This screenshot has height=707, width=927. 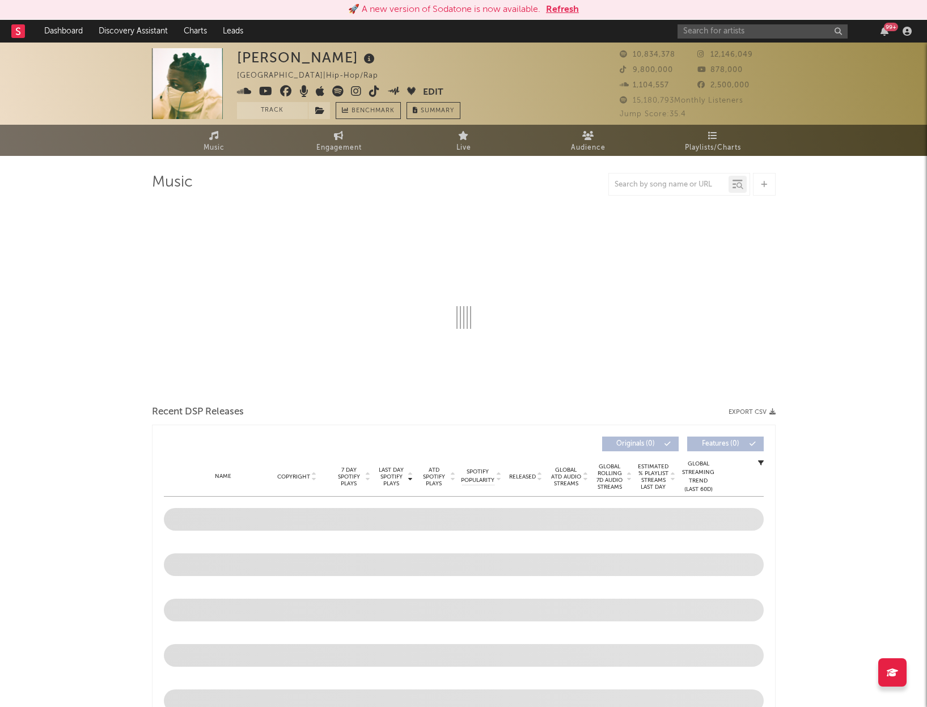 I want to click on span: Originals ( 0 ), so click(x=636, y=444).